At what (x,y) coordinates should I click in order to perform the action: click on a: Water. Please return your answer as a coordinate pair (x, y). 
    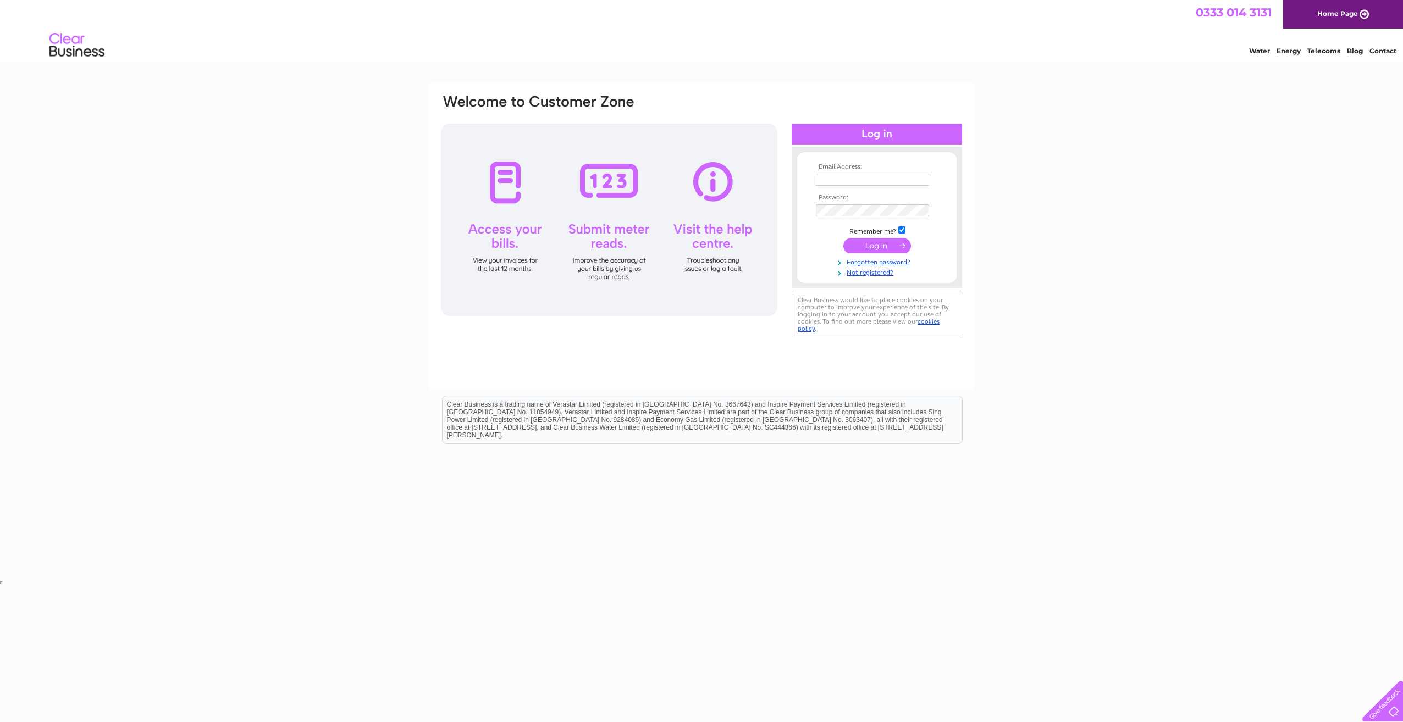
    Looking at the image, I should click on (1259, 51).